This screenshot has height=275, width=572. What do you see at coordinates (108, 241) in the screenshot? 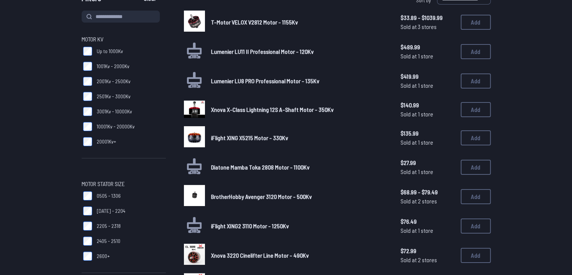
I see `span: 2405 - 2510` at bounding box center [108, 241].